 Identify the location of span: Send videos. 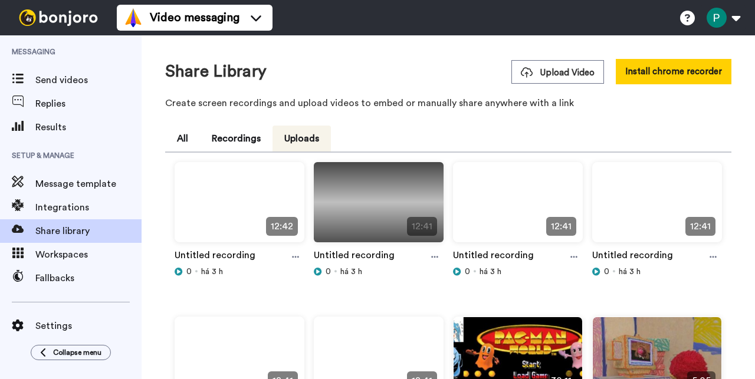
(88, 80).